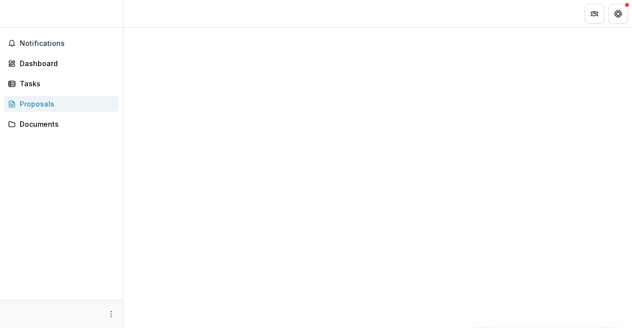  Describe the element at coordinates (618, 14) in the screenshot. I see `button: Get Help` at that location.